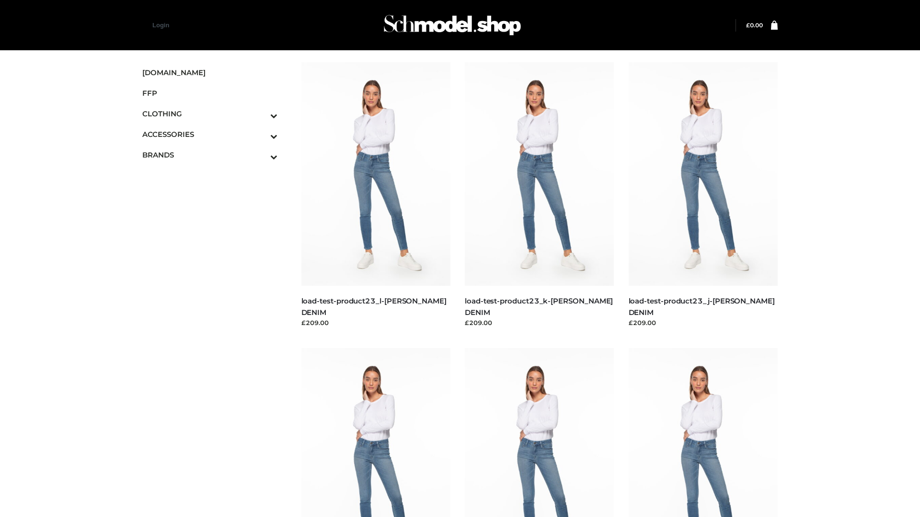 The width and height of the screenshot is (920, 517). Describe the element at coordinates (160, 25) in the screenshot. I see `a: Login` at that location.